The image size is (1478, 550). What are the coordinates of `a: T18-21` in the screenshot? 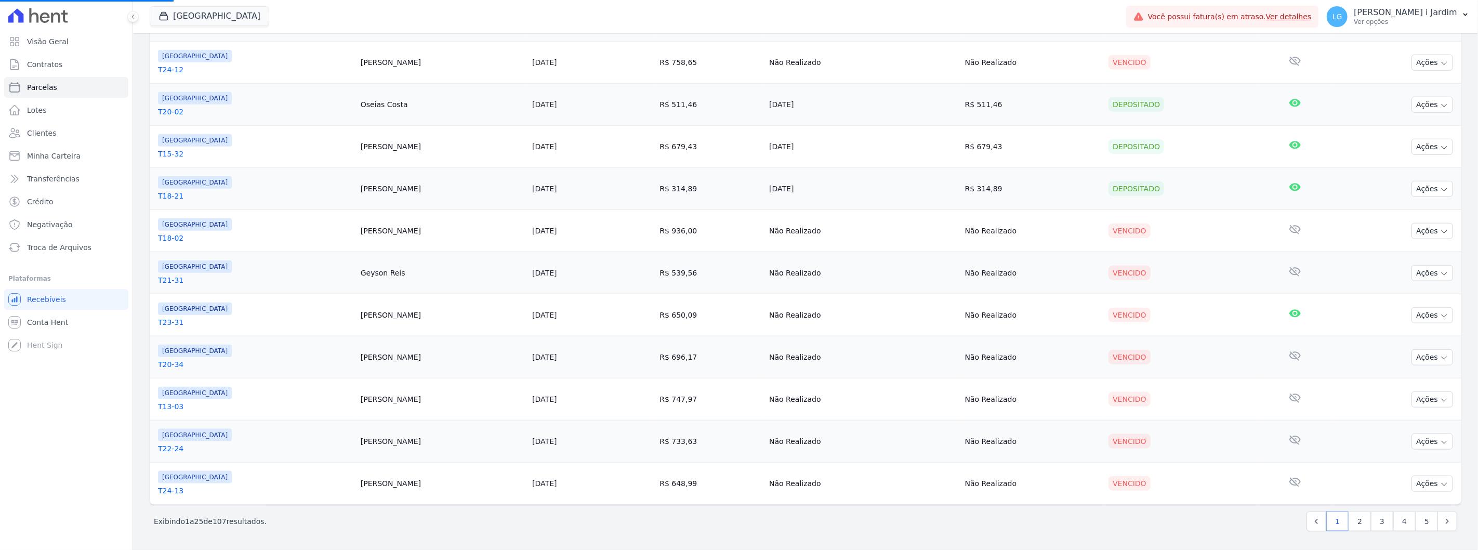 It's located at (255, 196).